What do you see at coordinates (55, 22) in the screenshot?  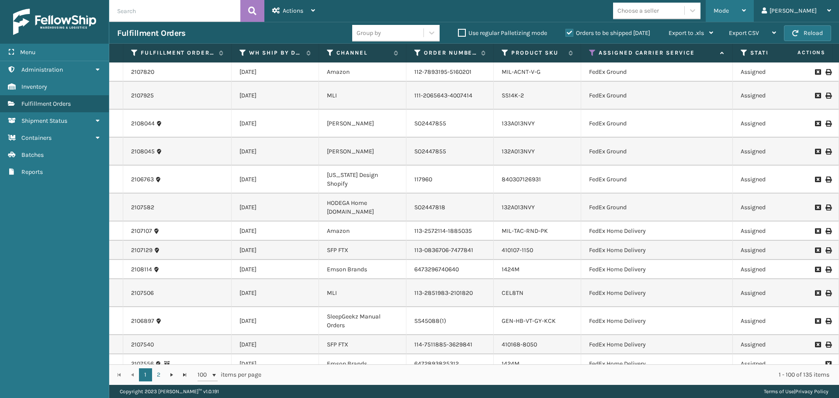 I see `img: logo` at bounding box center [55, 22].